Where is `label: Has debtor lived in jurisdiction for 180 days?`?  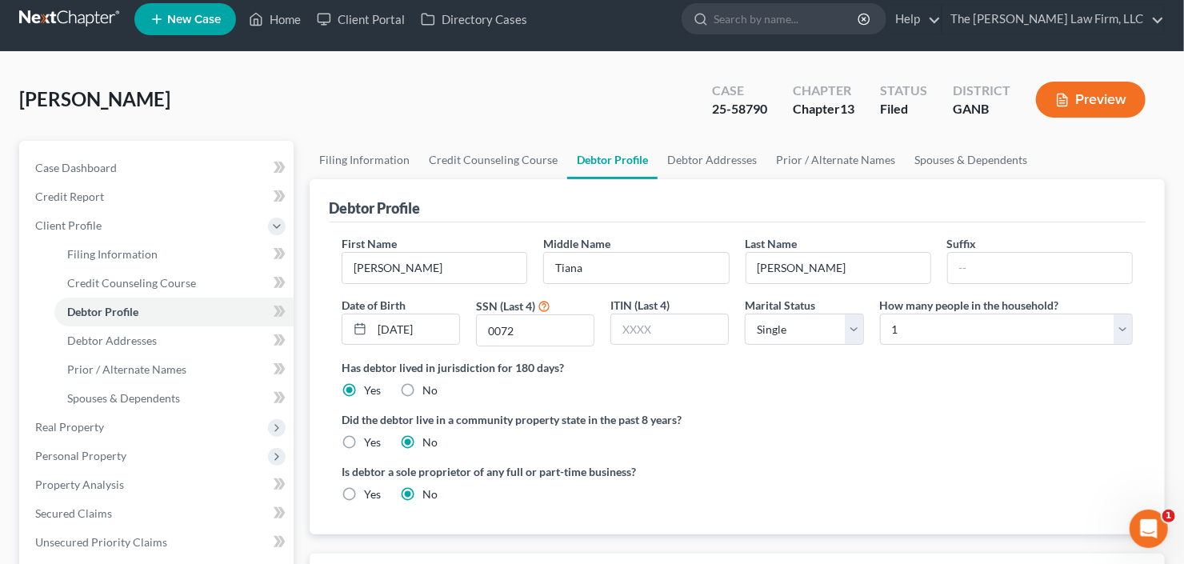
label: Has debtor lived in jurisdiction for 180 days? is located at coordinates (737, 367).